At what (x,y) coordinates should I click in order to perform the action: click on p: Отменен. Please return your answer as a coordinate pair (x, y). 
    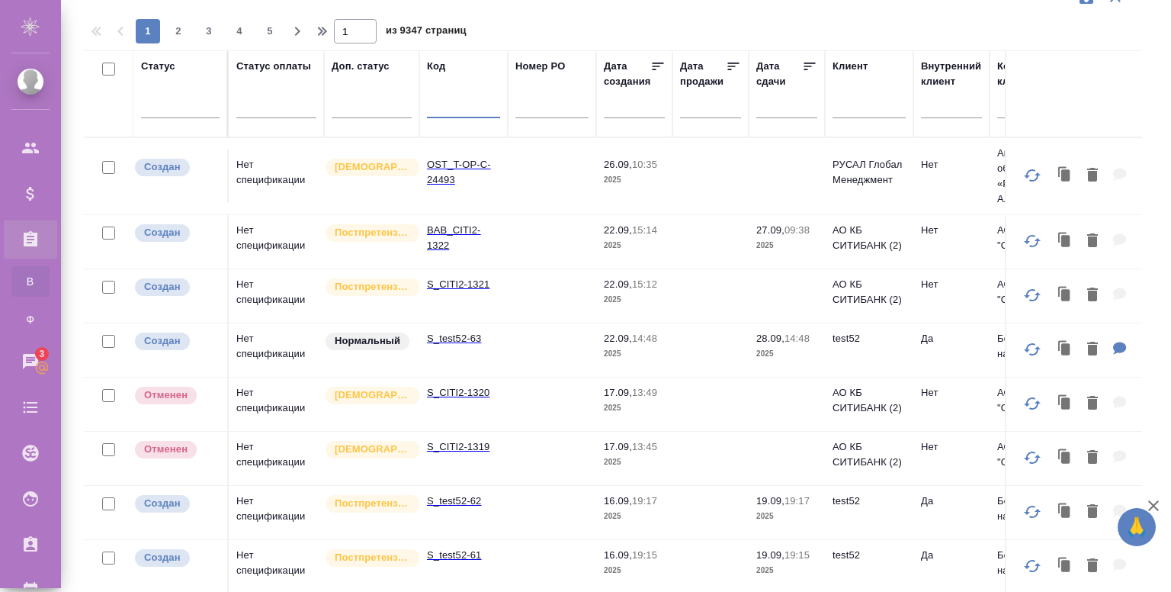
    Looking at the image, I should click on (165, 395).